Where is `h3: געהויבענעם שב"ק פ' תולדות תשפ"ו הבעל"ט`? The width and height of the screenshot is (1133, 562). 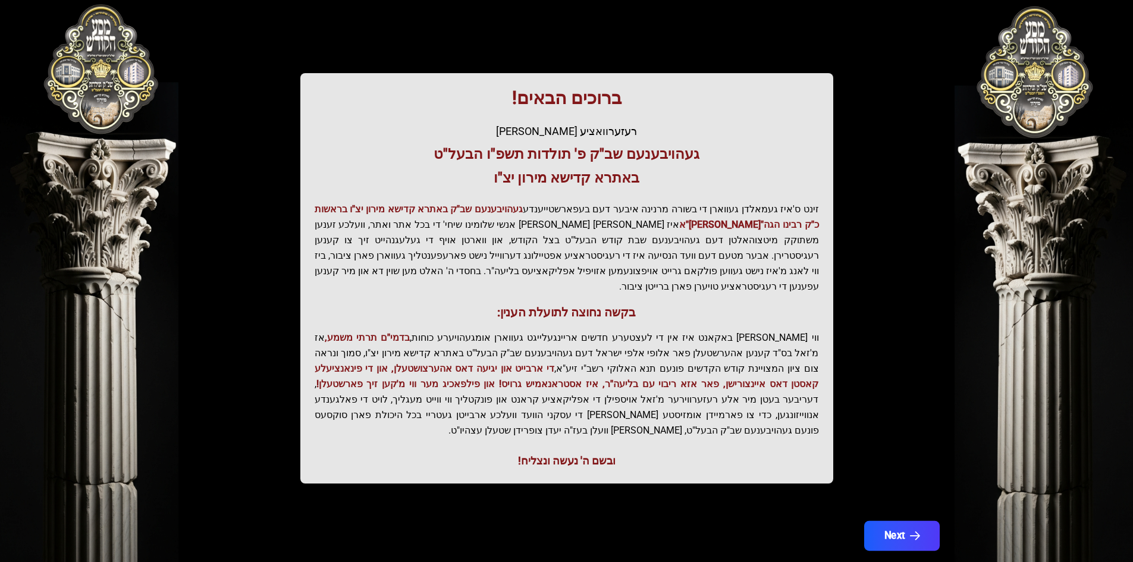
h3: געהויבענעם שב"ק פ' תולדות תשפ"ו הבעל"ט is located at coordinates (567, 154).